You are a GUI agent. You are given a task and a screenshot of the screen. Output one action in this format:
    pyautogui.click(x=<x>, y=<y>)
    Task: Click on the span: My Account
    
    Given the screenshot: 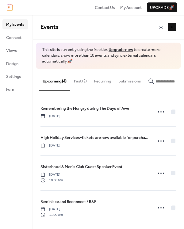 What is the action you would take?
    pyautogui.click(x=131, y=8)
    